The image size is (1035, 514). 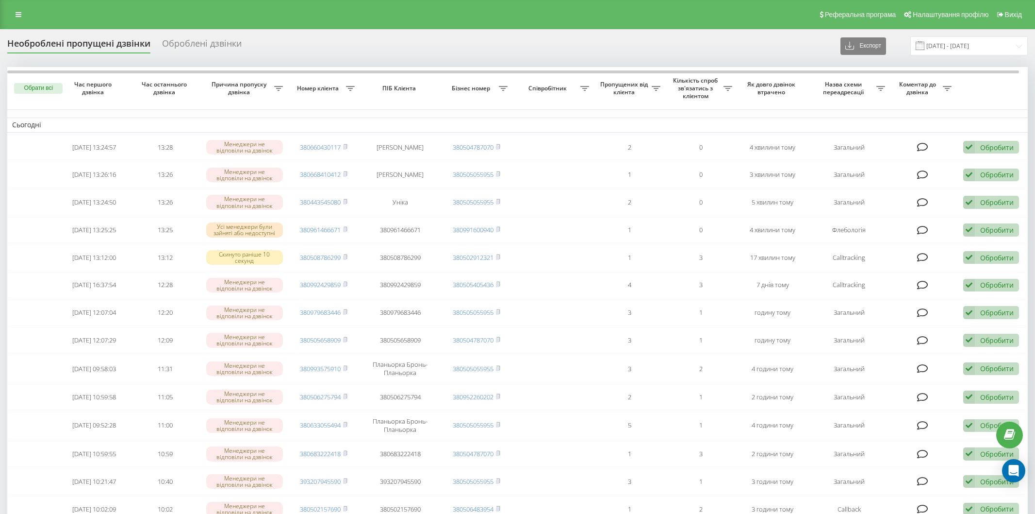 I want to click on td: 380979683446, so click(x=400, y=312).